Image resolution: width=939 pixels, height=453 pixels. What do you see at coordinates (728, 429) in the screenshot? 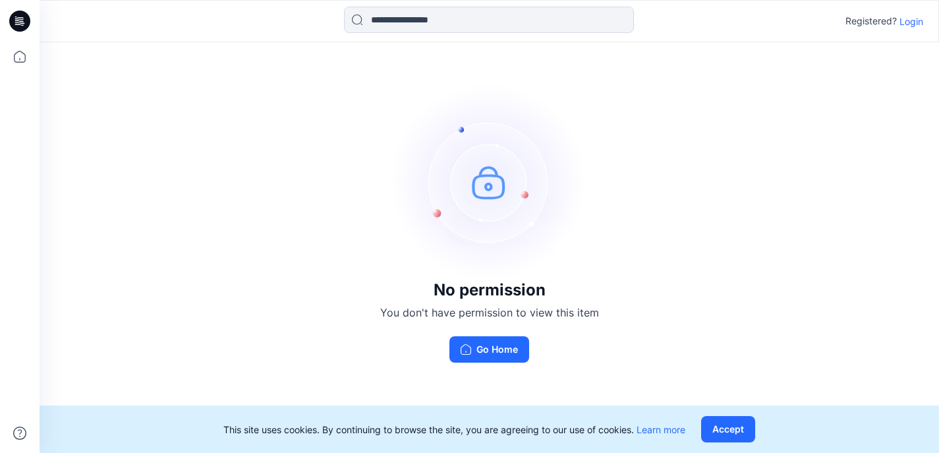
I see `button: Accept` at bounding box center [728, 429].